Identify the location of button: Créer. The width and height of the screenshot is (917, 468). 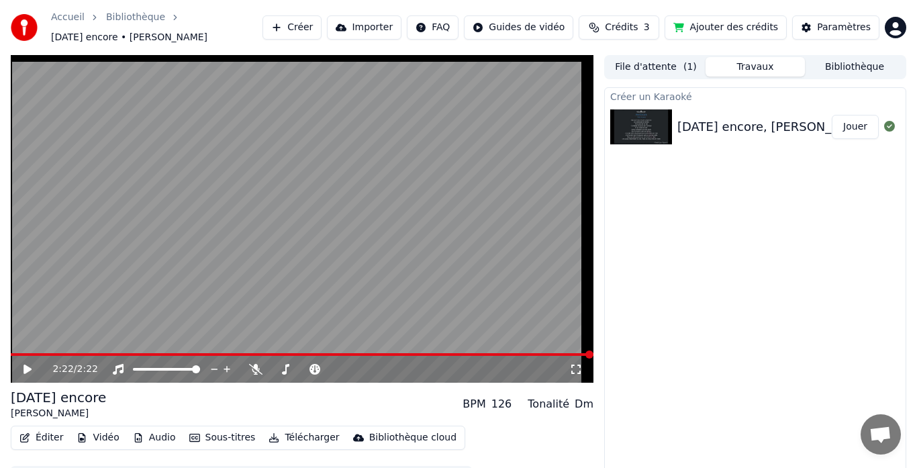
(292, 28).